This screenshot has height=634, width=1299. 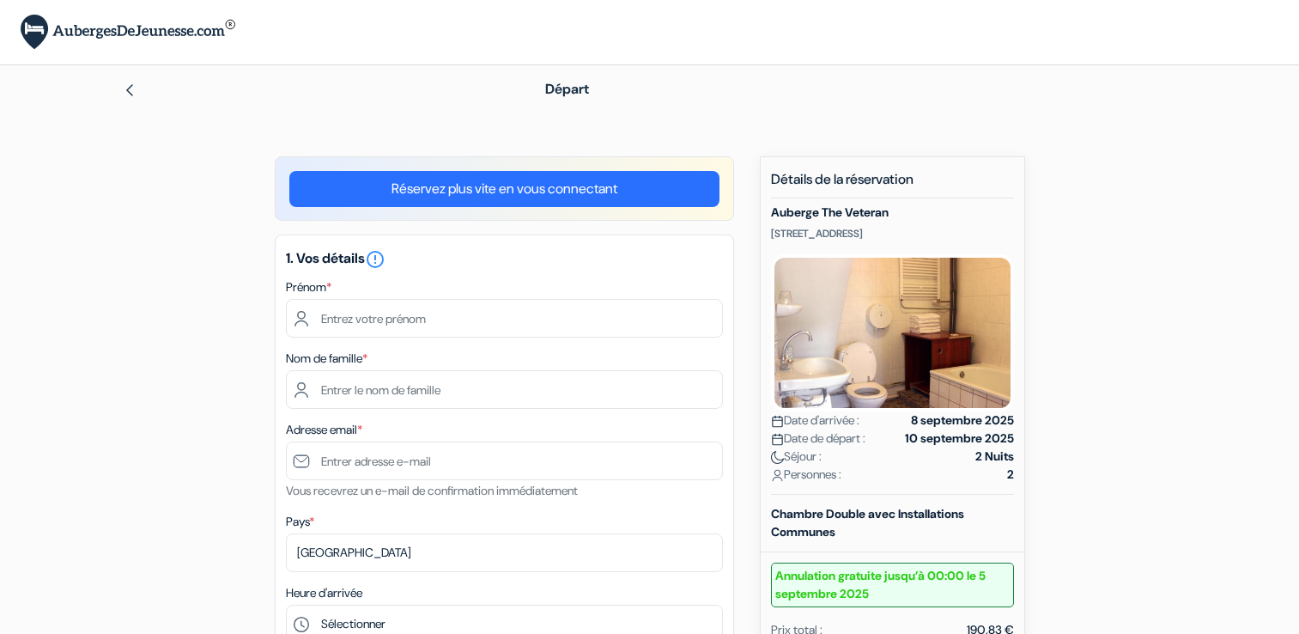 I want to click on strong: 10 septembre 2025, so click(x=959, y=438).